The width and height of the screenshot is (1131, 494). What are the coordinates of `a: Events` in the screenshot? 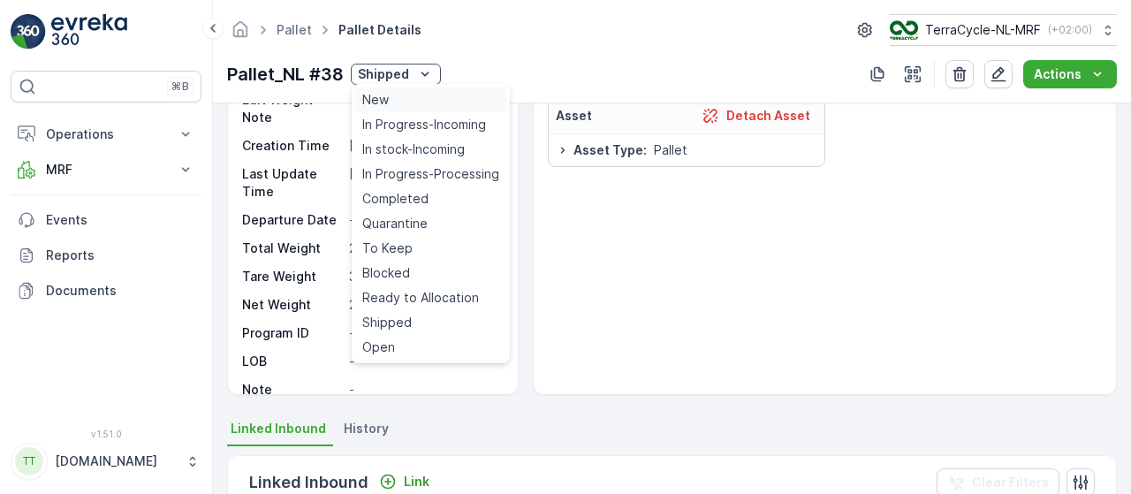 It's located at (106, 220).